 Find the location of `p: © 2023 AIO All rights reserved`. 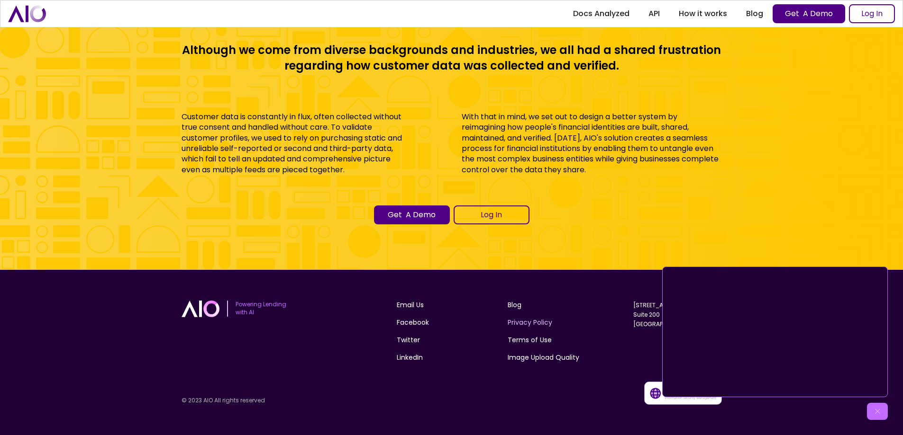

p: © 2023 AIO All rights reserved is located at coordinates (263, 401).